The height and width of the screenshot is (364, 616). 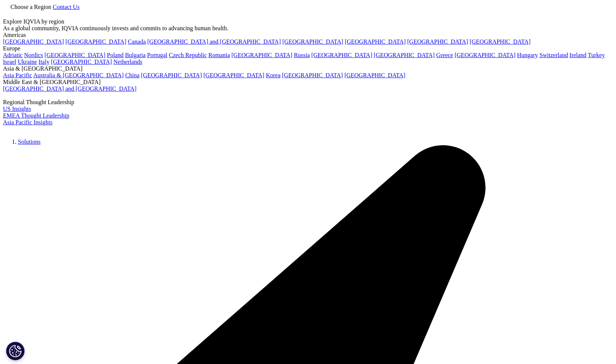 I want to click on div: Regional Thought Leadership, so click(x=308, y=102).